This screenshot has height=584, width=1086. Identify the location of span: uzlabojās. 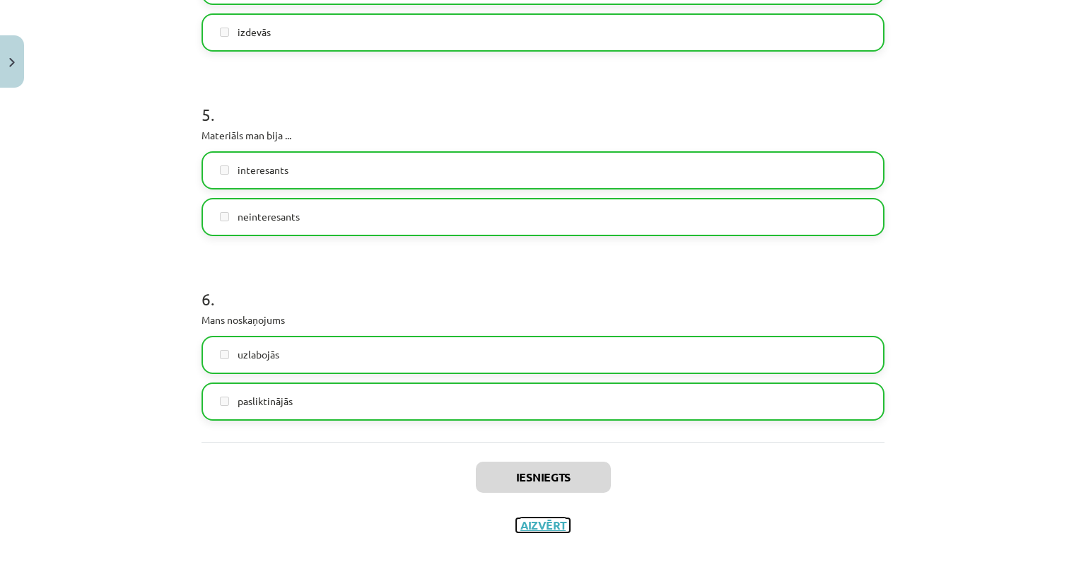
(258, 354).